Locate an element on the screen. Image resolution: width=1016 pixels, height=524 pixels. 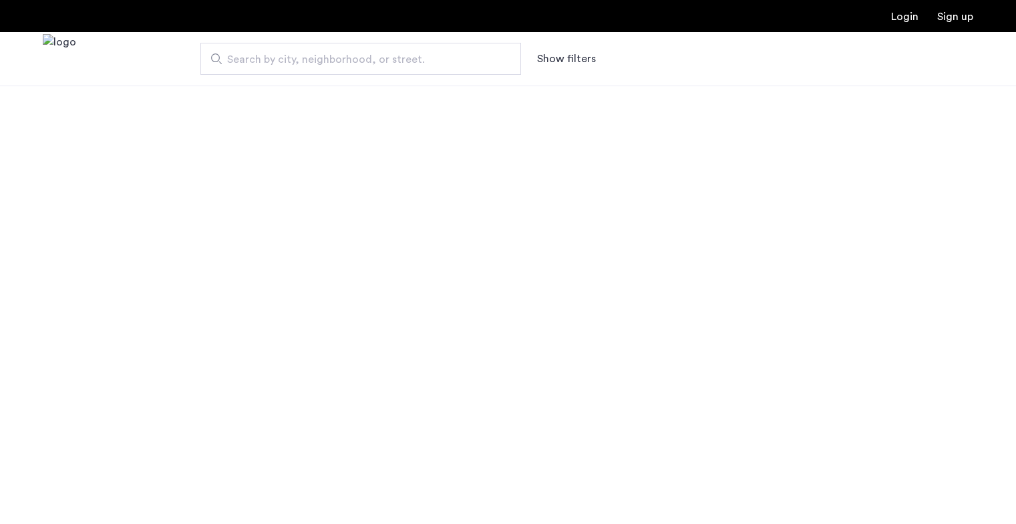
button: Show or hide filters is located at coordinates (566, 59).